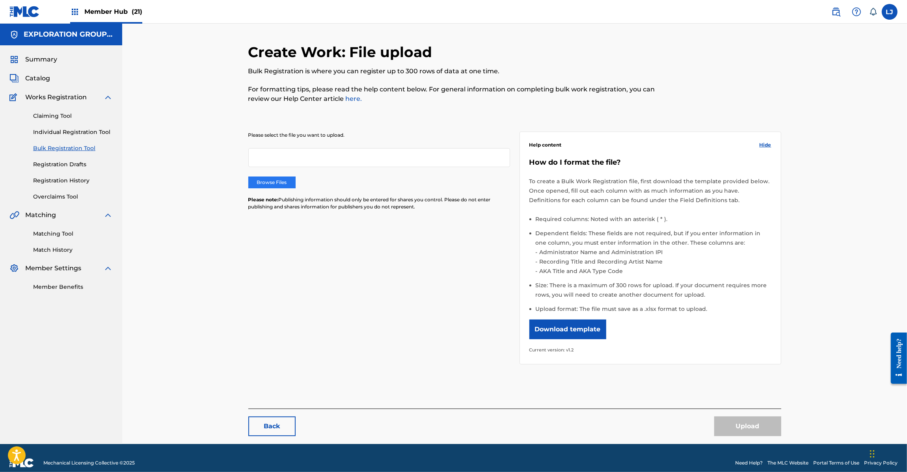 Image resolution: width=907 pixels, height=472 pixels. I want to click on a: Need Help?, so click(749, 463).